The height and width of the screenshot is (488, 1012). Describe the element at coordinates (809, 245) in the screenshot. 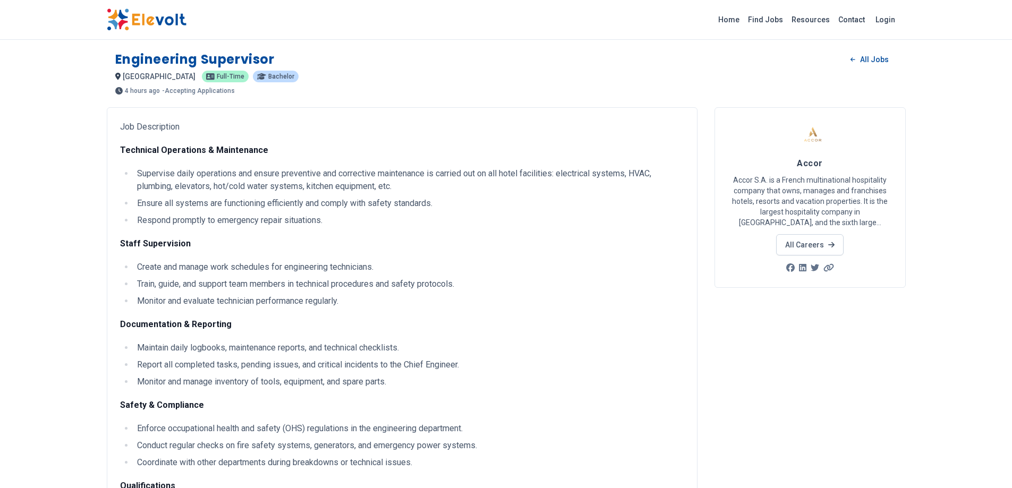

I see `a: All Careers` at that location.